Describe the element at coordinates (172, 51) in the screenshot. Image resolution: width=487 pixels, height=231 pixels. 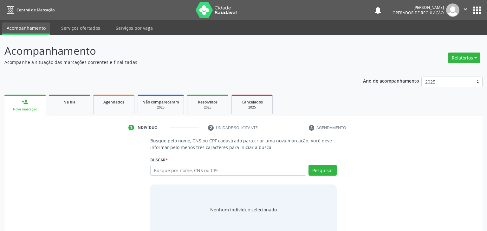
I see `p: Acompanhamento` at that location.